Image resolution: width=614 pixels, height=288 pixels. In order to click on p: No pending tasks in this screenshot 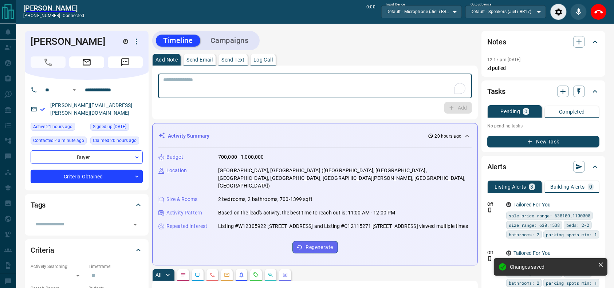, I will do `click(543, 126)`.